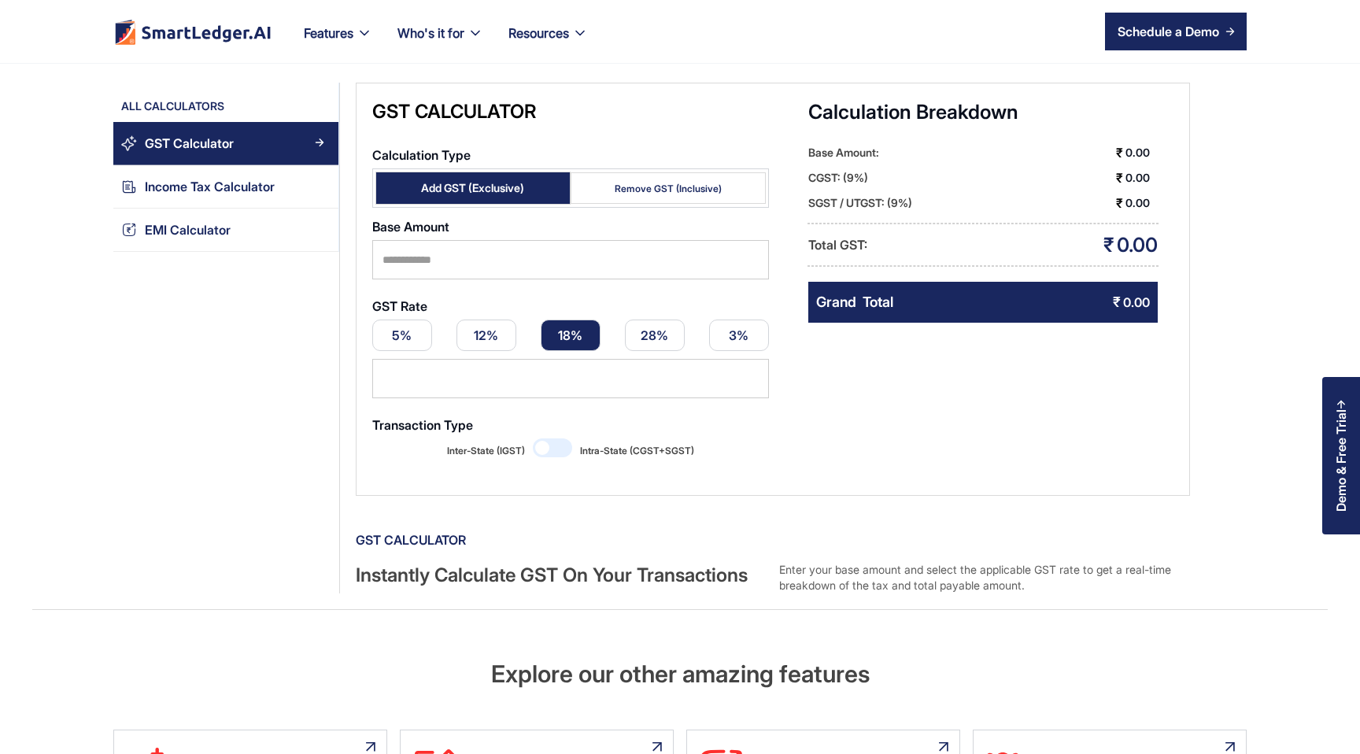 This screenshot has width=1360, height=754. Describe the element at coordinates (226, 230) in the screenshot. I see `a: EMI CalculatorArrow Right Blue` at that location.